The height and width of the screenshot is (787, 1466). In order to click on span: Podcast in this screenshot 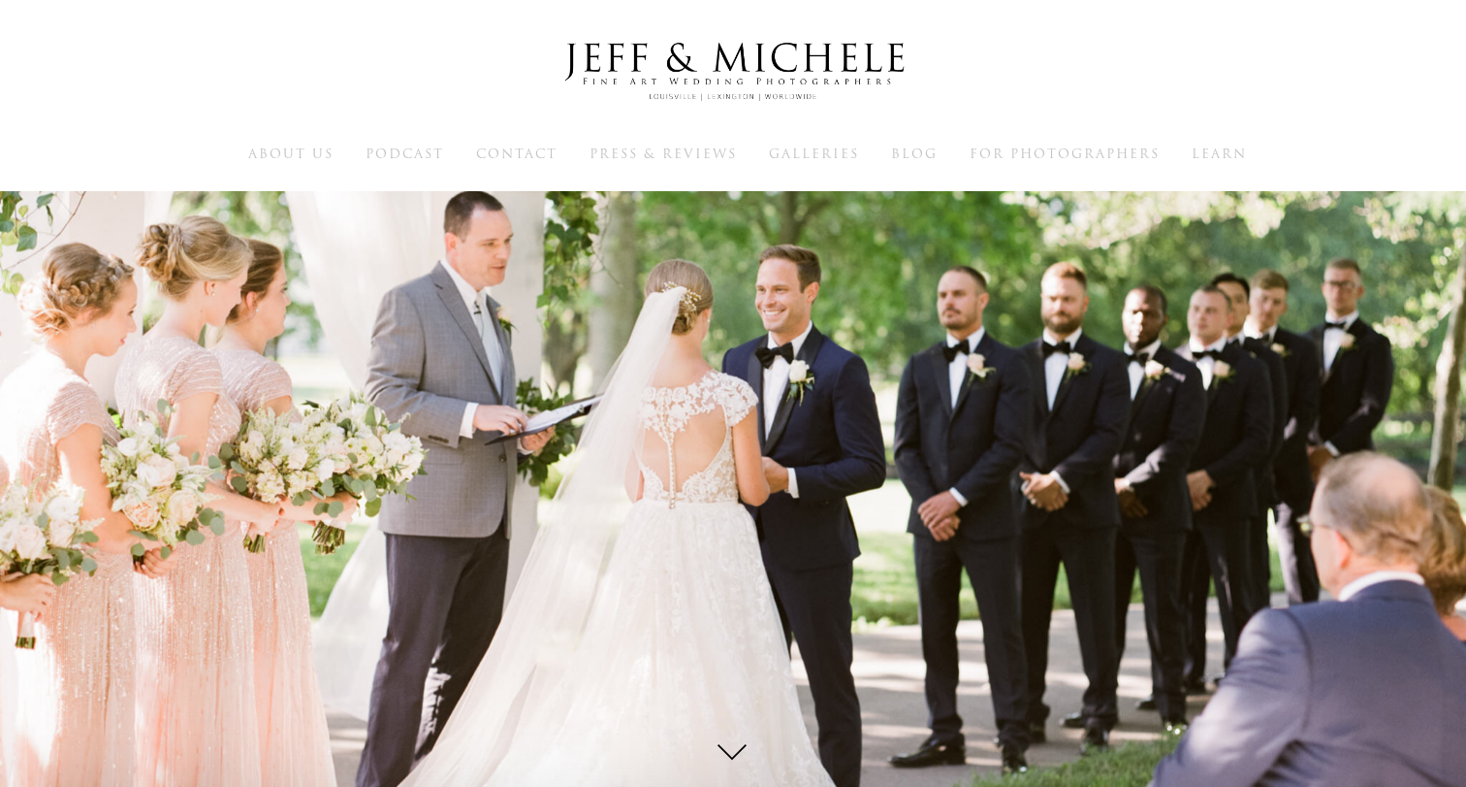, I will do `click(404, 153)`.